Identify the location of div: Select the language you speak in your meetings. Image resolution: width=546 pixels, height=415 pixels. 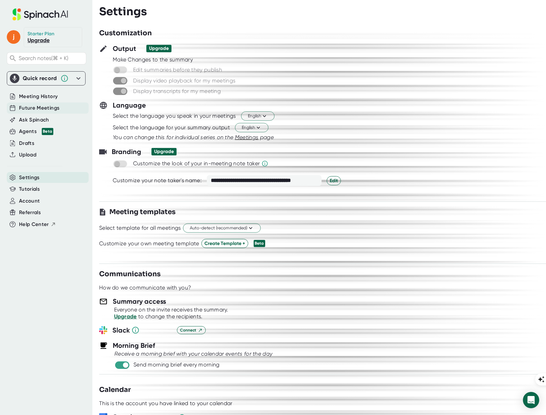
(174, 116).